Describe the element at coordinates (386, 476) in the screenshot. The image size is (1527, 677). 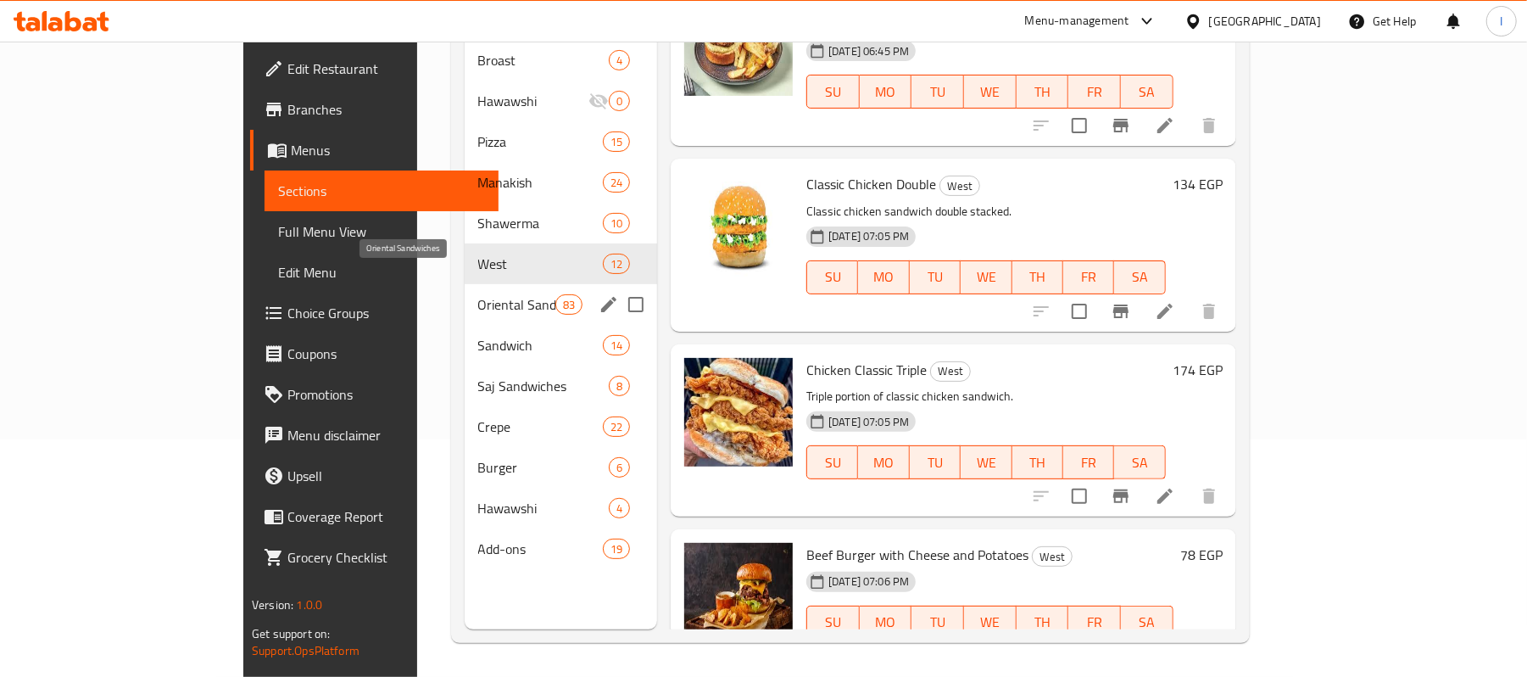
I see `span: Upsell` at that location.